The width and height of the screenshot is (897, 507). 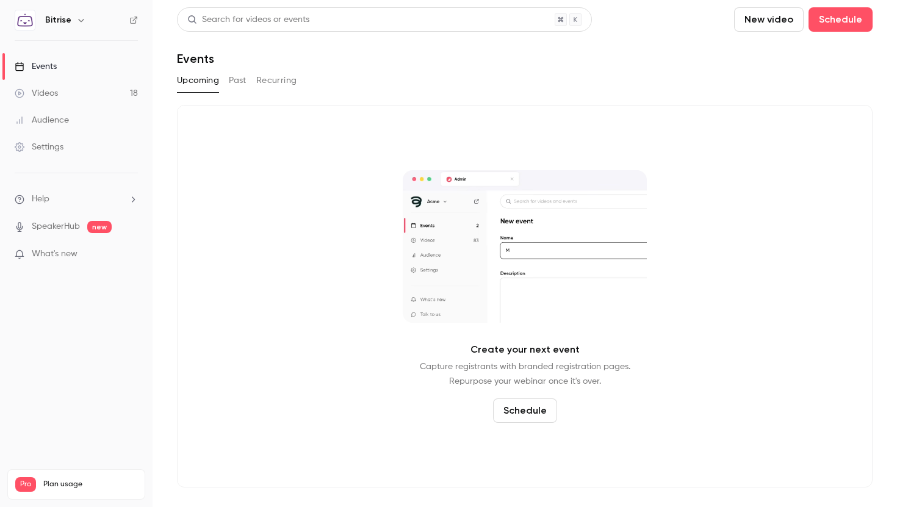 What do you see at coordinates (76, 199) in the screenshot?
I see `li: help-dropdown-opener` at bounding box center [76, 199].